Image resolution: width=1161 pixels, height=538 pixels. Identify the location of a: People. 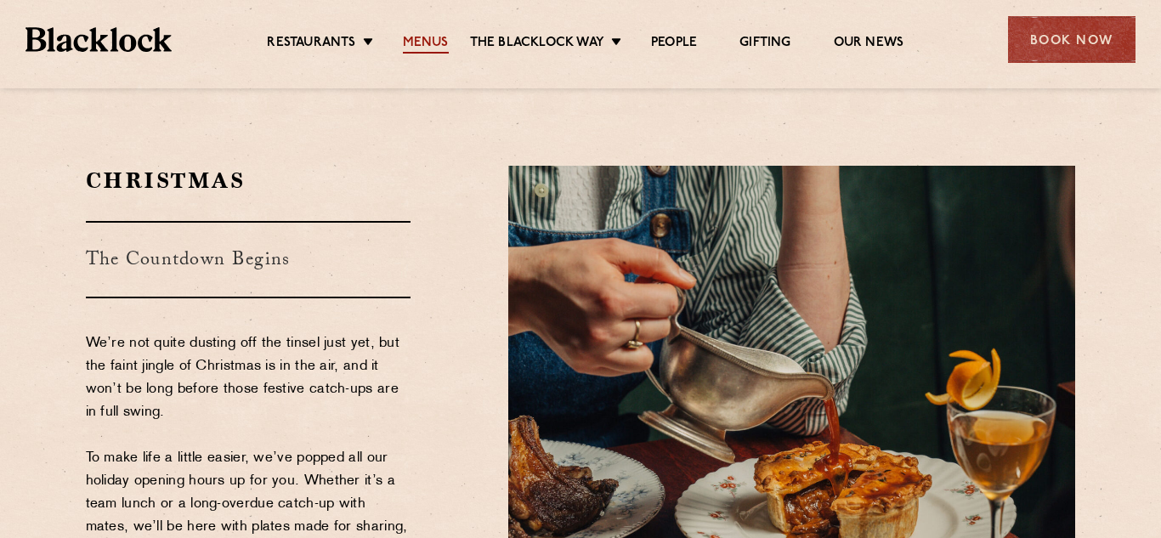
(674, 44).